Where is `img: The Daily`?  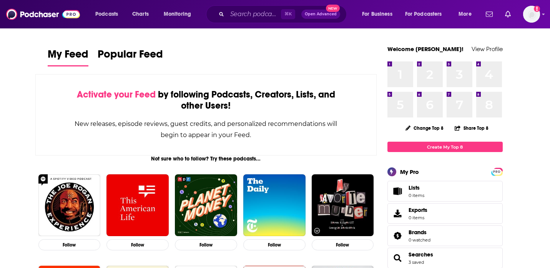 img: The Daily is located at coordinates (274, 205).